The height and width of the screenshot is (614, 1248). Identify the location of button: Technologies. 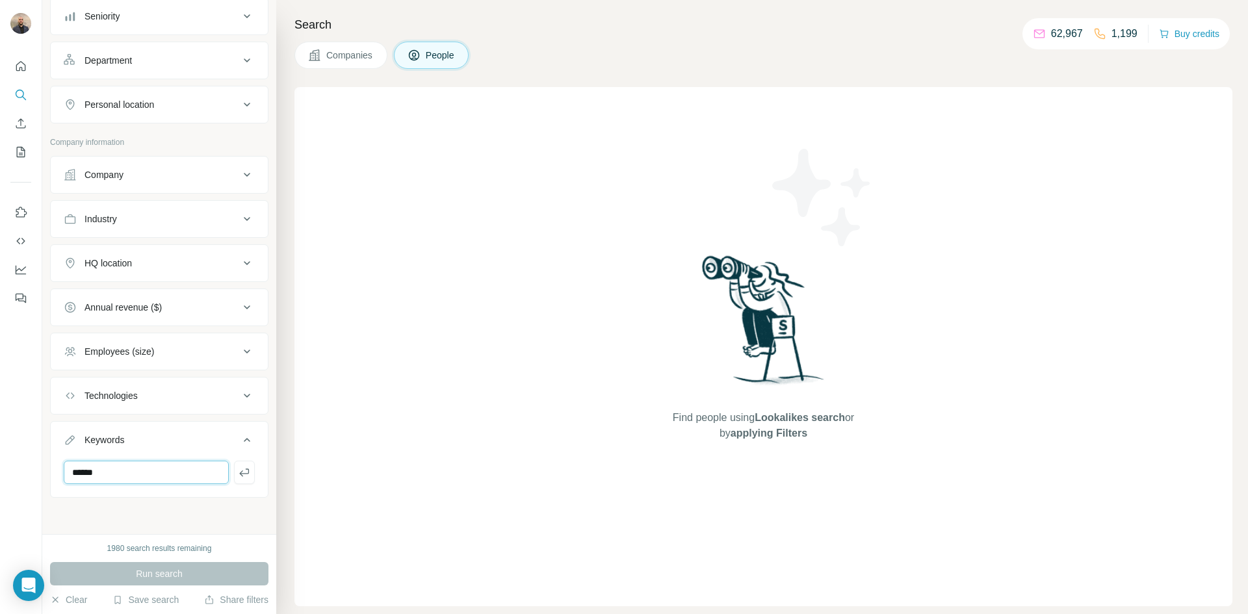
(159, 396).